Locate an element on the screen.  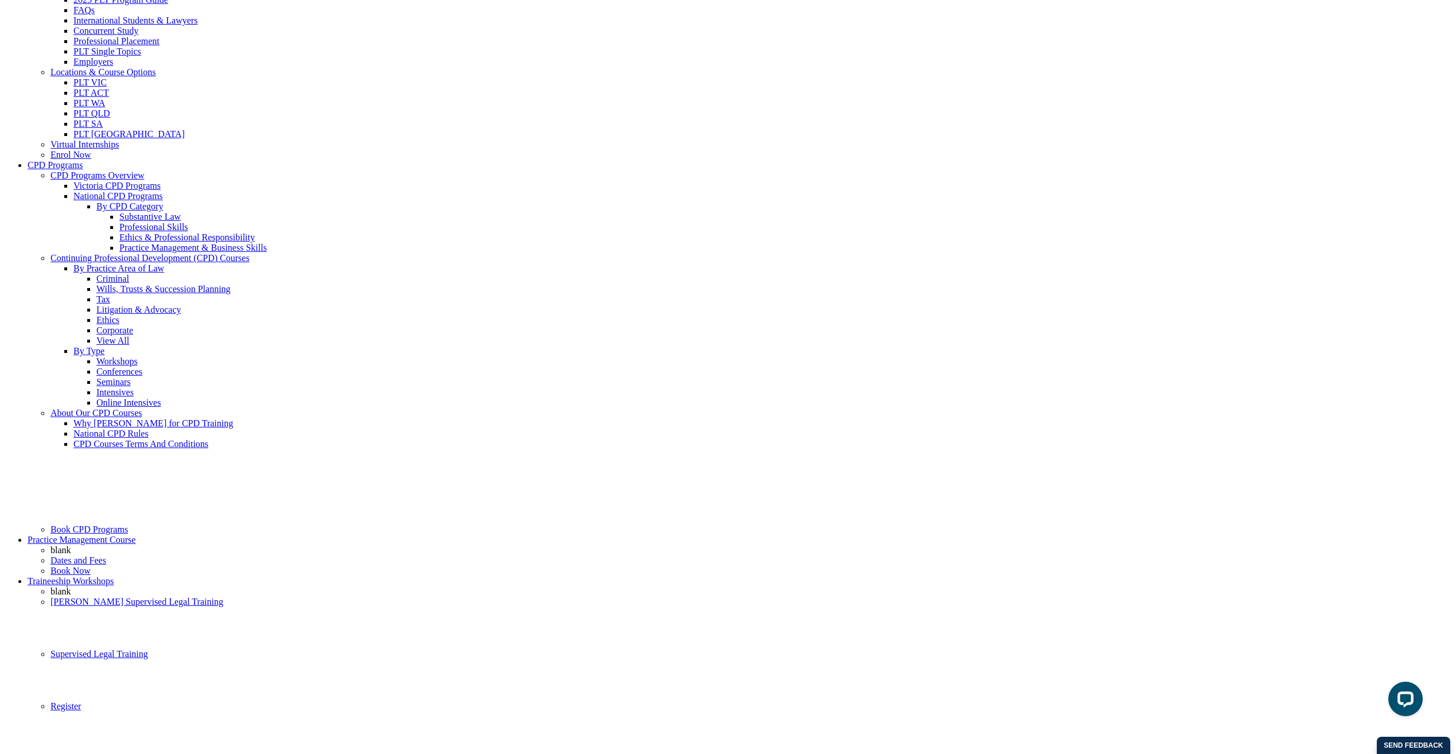
a: Continuing Professional Development (CPD) Courses is located at coordinates (150, 258).